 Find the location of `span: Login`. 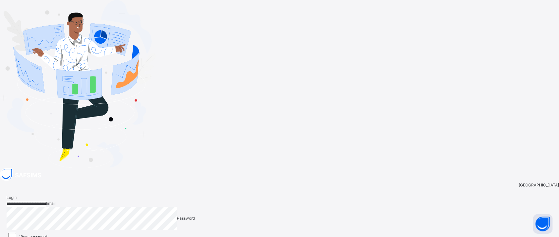

span: Login is located at coordinates (11, 197).